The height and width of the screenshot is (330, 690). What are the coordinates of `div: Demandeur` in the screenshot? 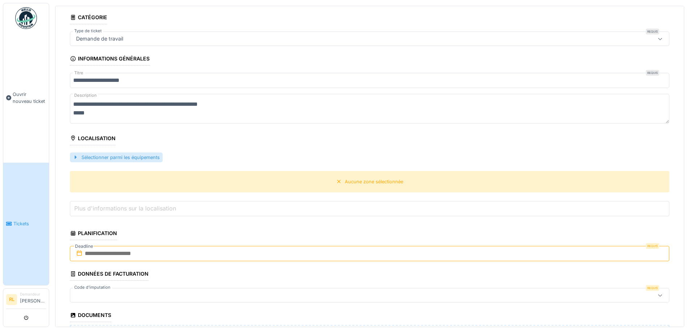 It's located at (33, 294).